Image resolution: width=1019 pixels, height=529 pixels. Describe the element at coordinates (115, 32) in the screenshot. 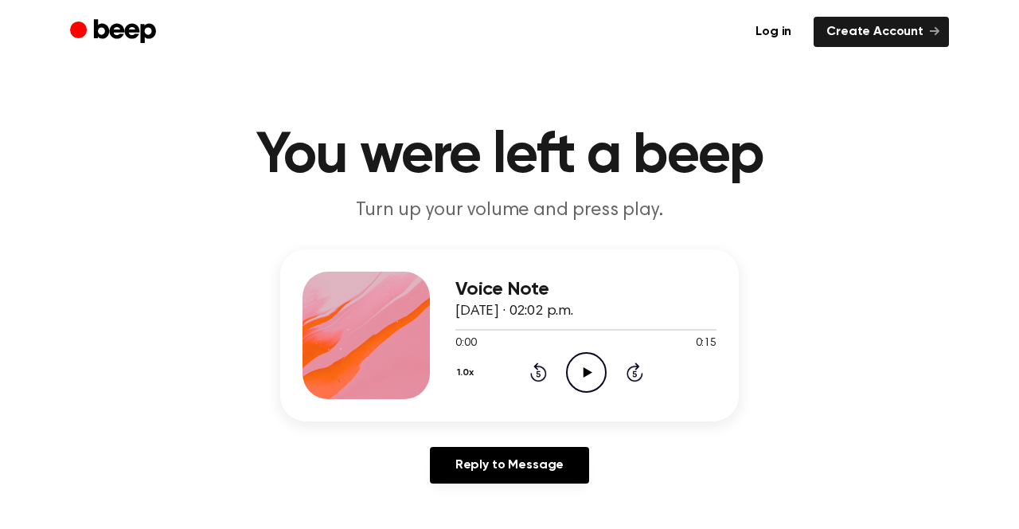

I see `a: Beep` at that location.